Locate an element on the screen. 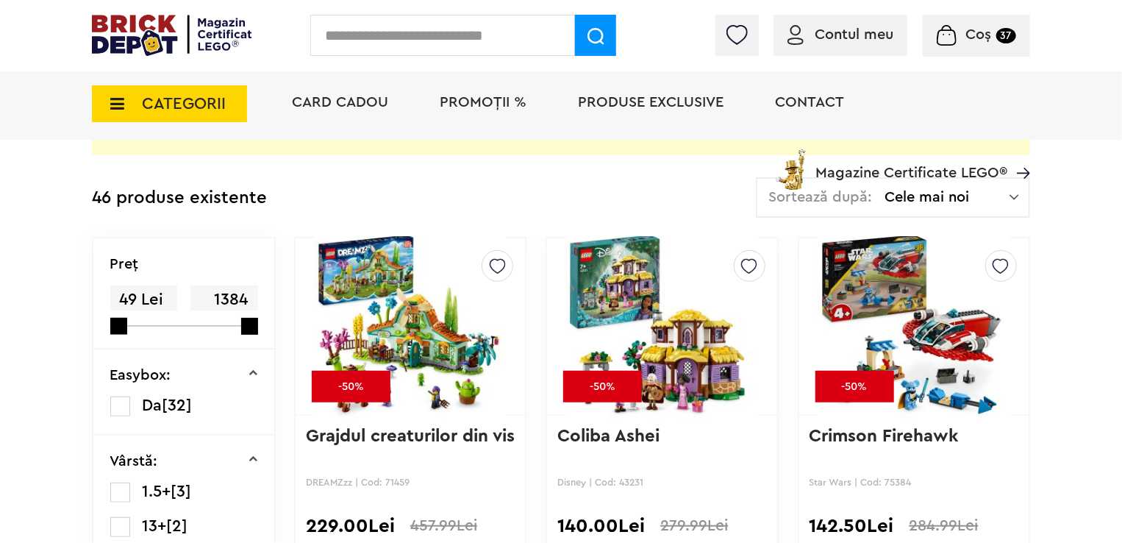 The height and width of the screenshot is (543, 1122). span: 1.5+ is located at coordinates (157, 491).